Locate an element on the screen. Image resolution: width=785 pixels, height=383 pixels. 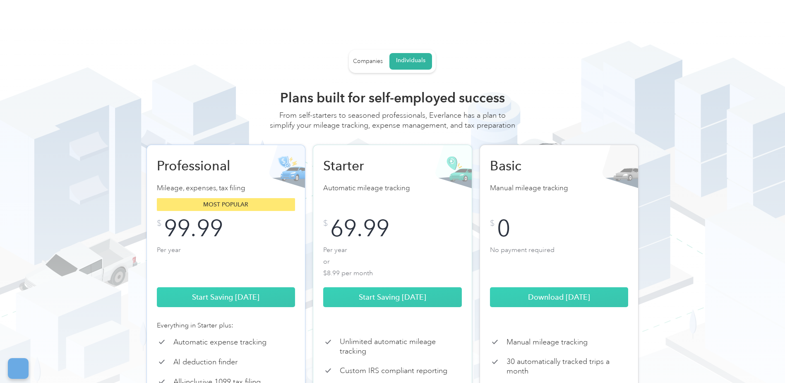
div: Everything in Starter plus: is located at coordinates (226, 325).